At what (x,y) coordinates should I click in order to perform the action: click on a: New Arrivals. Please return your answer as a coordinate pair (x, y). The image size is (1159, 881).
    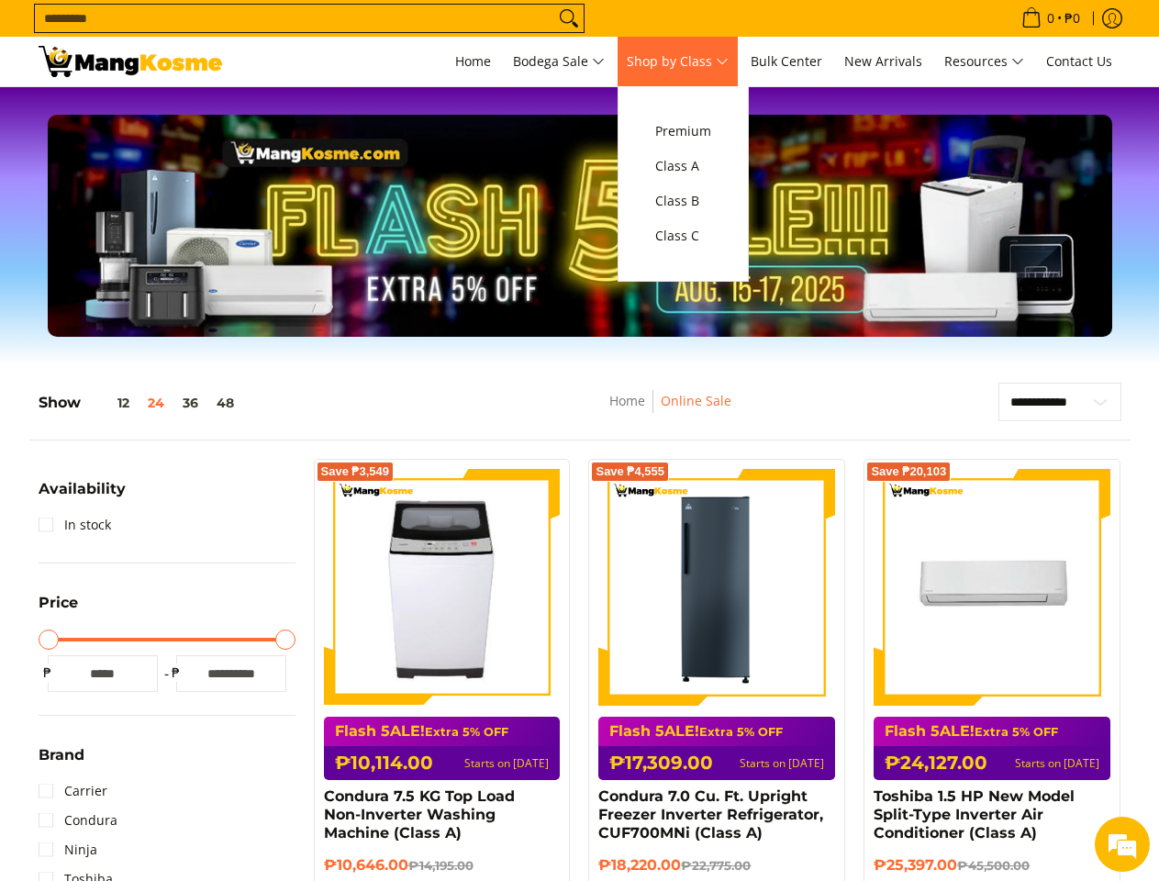
    Looking at the image, I should click on (883, 61).